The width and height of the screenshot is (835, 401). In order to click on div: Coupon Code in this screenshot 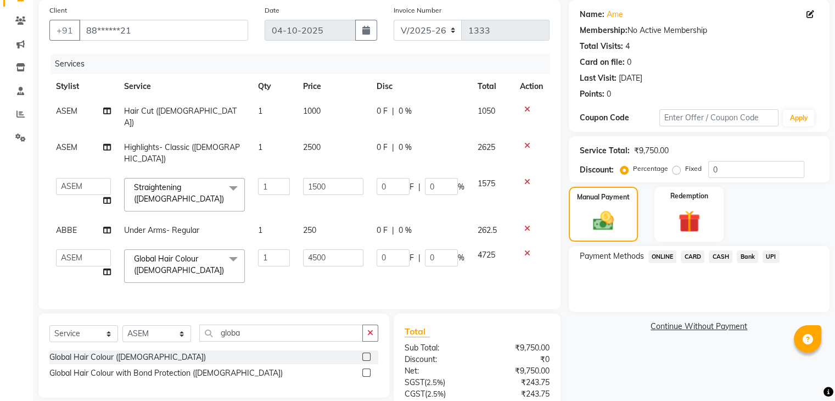, I will do `click(620, 118)`.